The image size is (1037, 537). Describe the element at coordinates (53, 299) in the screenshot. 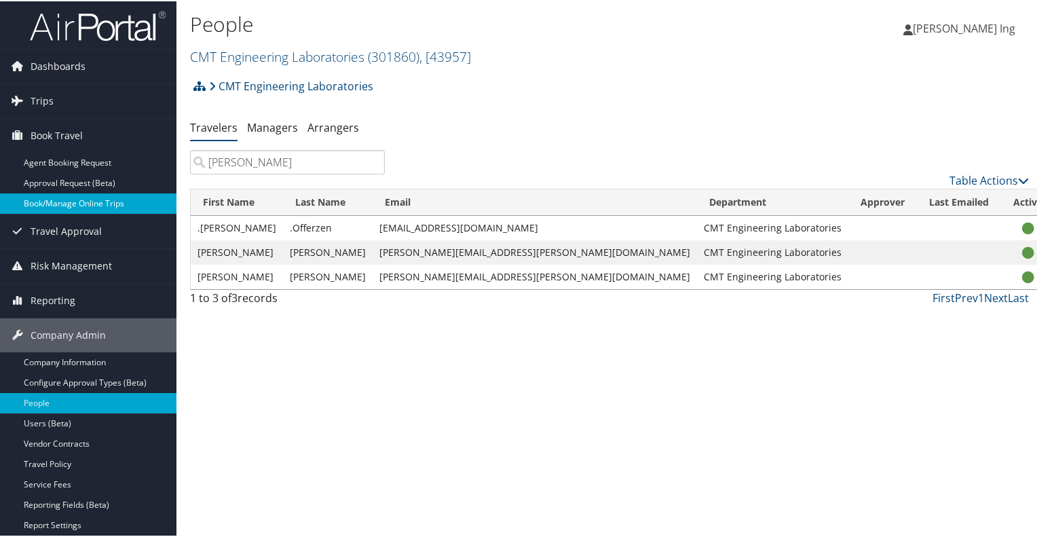

I see `span: Reporting` at that location.